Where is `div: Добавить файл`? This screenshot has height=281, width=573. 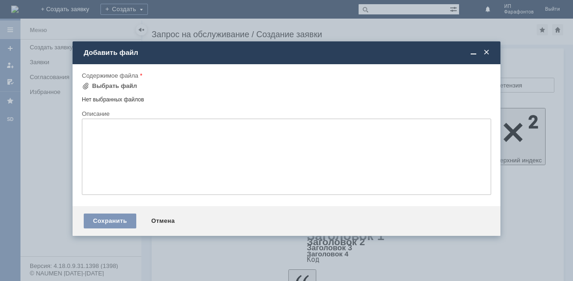
div: Добавить файл is located at coordinates (287, 53).